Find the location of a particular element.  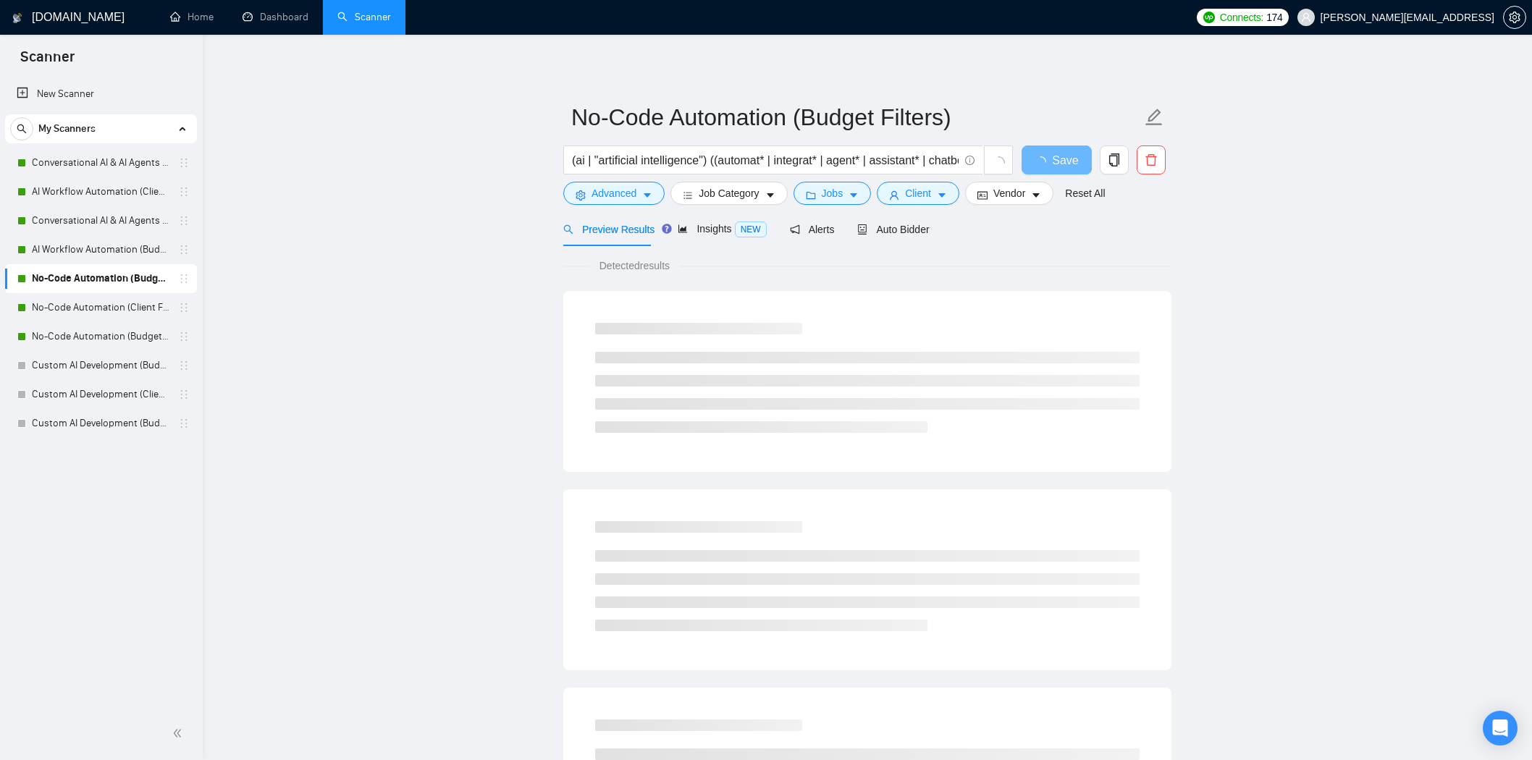

button: settingAdvancedcaret-down is located at coordinates (614, 193).